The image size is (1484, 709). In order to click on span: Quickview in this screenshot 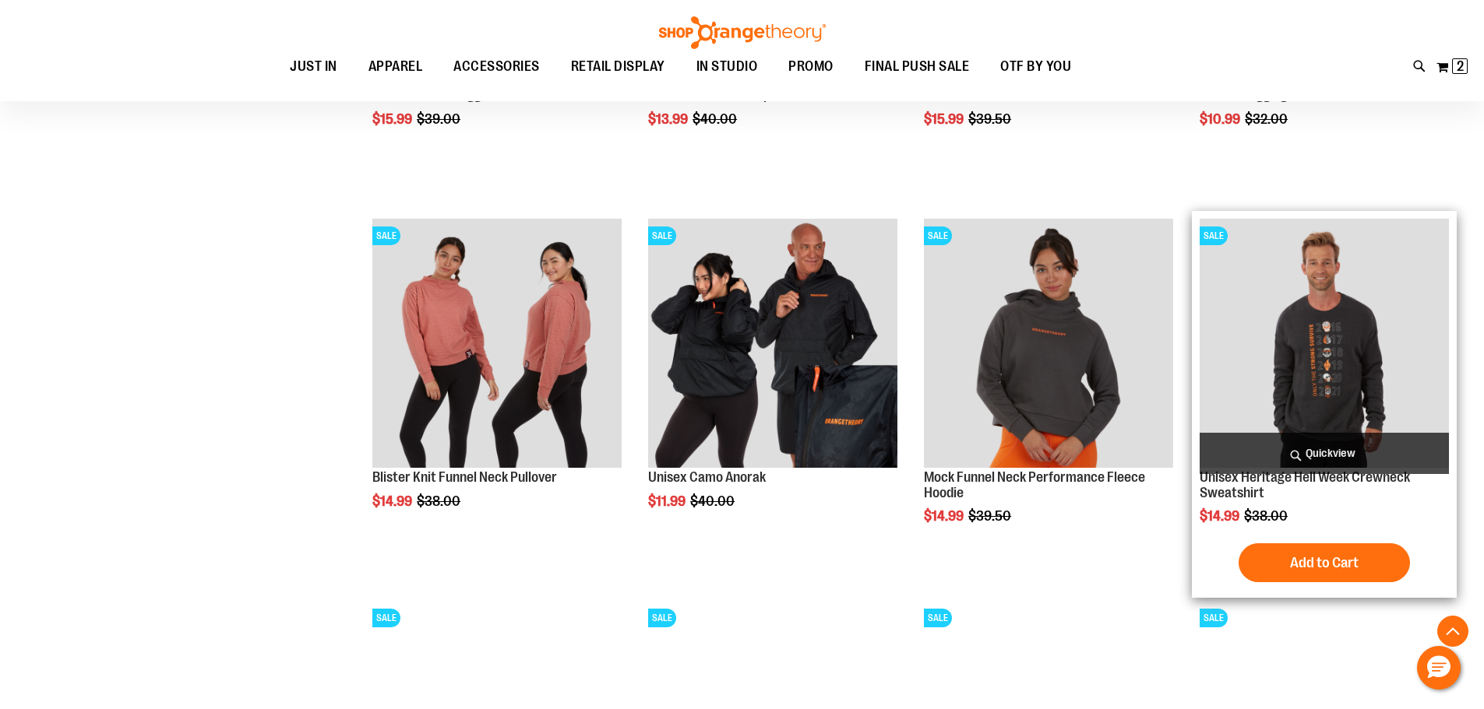, I will do `click(1324, 453)`.